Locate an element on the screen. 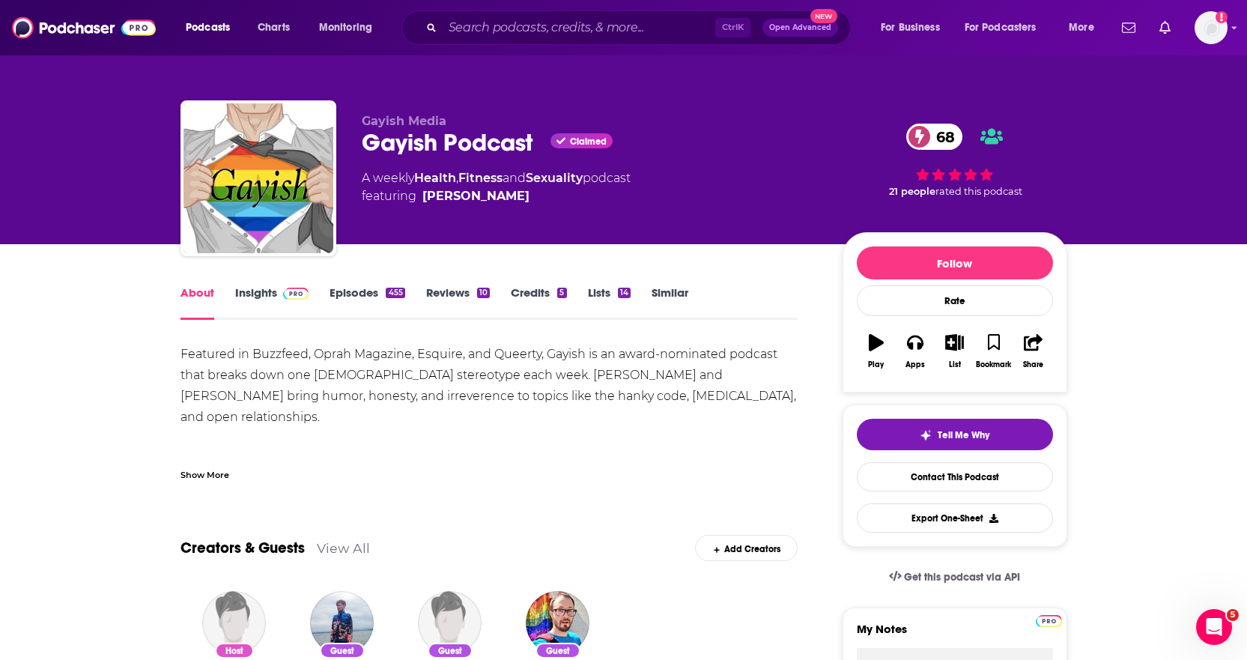 The height and width of the screenshot is (660, 1247). a: Lists14 is located at coordinates (609, 303).